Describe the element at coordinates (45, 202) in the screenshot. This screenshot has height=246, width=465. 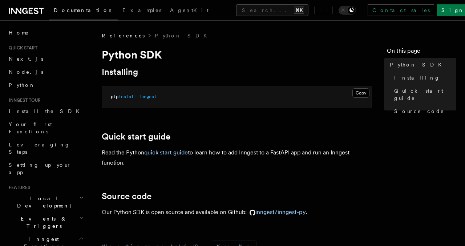
I see `button: Local Development` at that location.